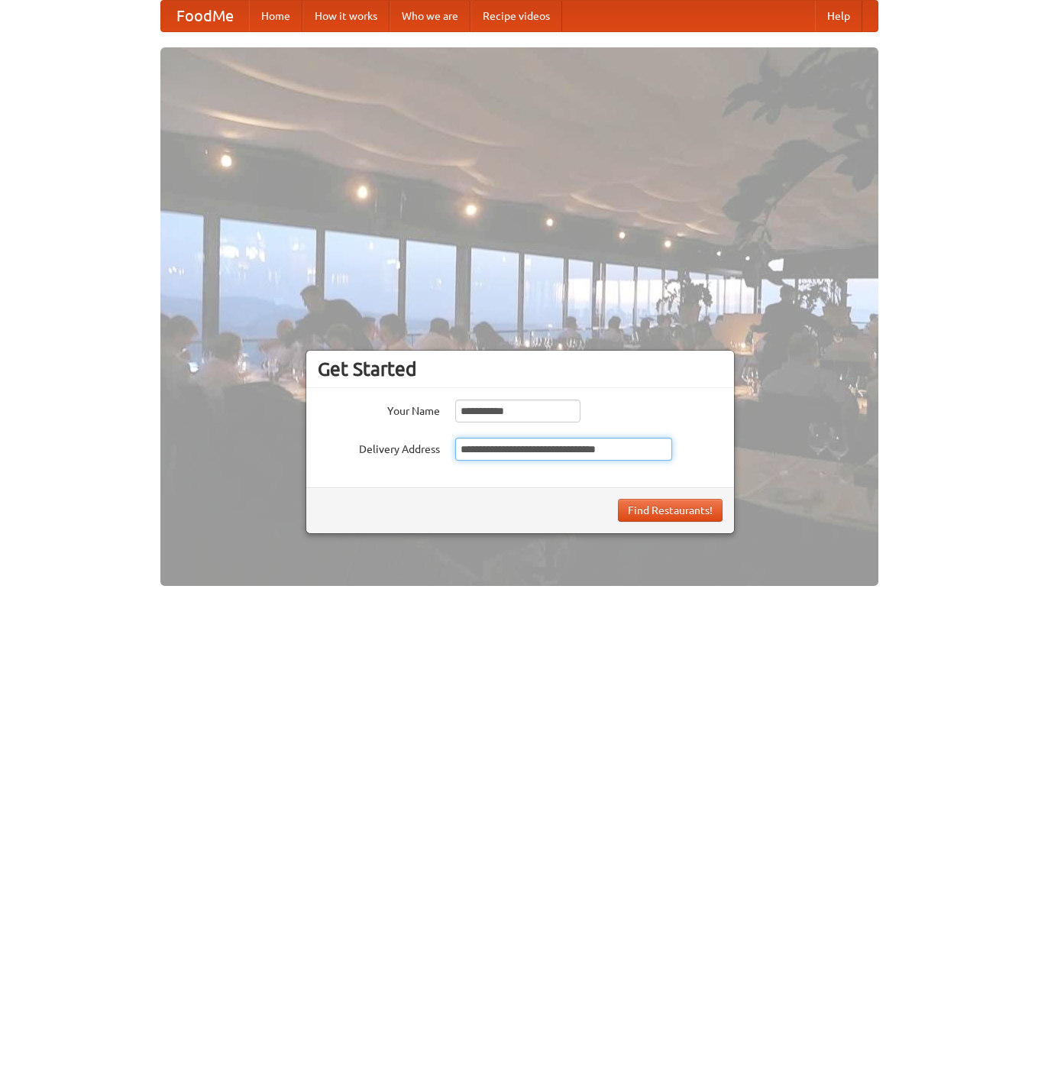 This screenshot has width=1038, height=1081. What do you see at coordinates (346, 16) in the screenshot?
I see `a: How it works` at bounding box center [346, 16].